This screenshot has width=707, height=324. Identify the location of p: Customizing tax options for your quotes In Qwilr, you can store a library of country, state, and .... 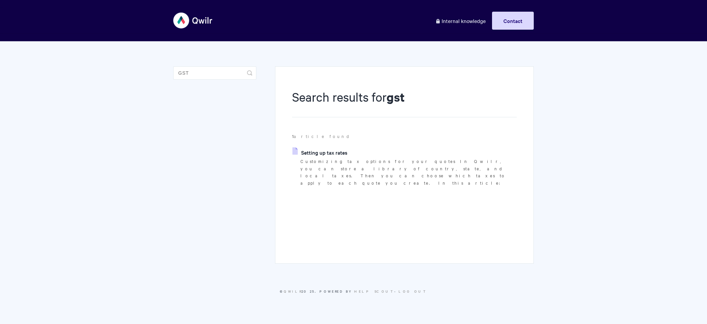
(408, 172).